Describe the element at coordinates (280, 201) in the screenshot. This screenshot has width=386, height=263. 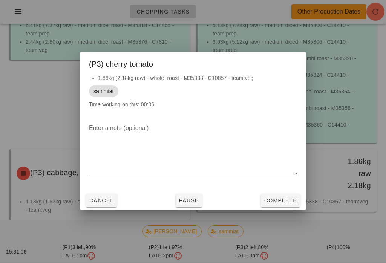
I see `button: Complete` at that location.